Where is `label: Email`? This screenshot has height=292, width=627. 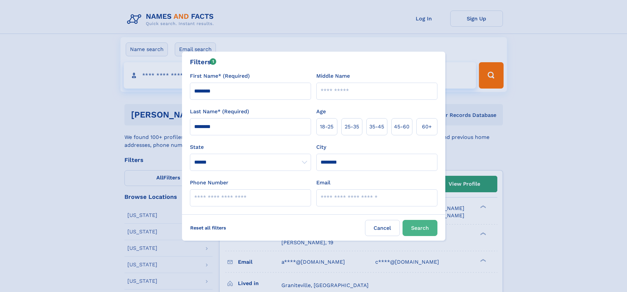 label: Email is located at coordinates (323, 183).